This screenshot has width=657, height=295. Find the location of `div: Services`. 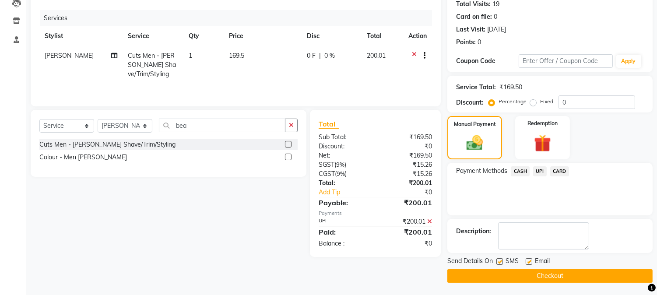

div: Services is located at coordinates (239, 18).